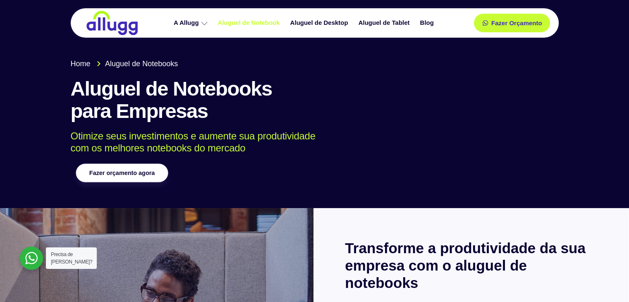 Image resolution: width=629 pixels, height=302 pixels. Describe the element at coordinates (122, 173) in the screenshot. I see `a: Fazer orçamento agora` at that location.